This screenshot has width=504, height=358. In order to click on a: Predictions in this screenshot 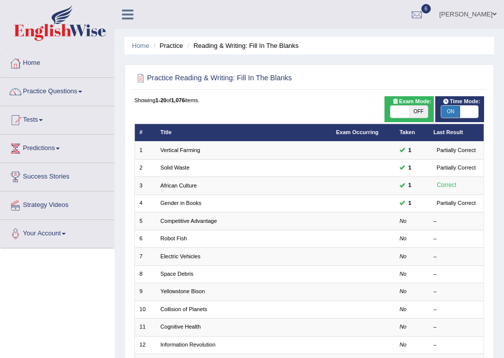, I will do `click(57, 147)`.